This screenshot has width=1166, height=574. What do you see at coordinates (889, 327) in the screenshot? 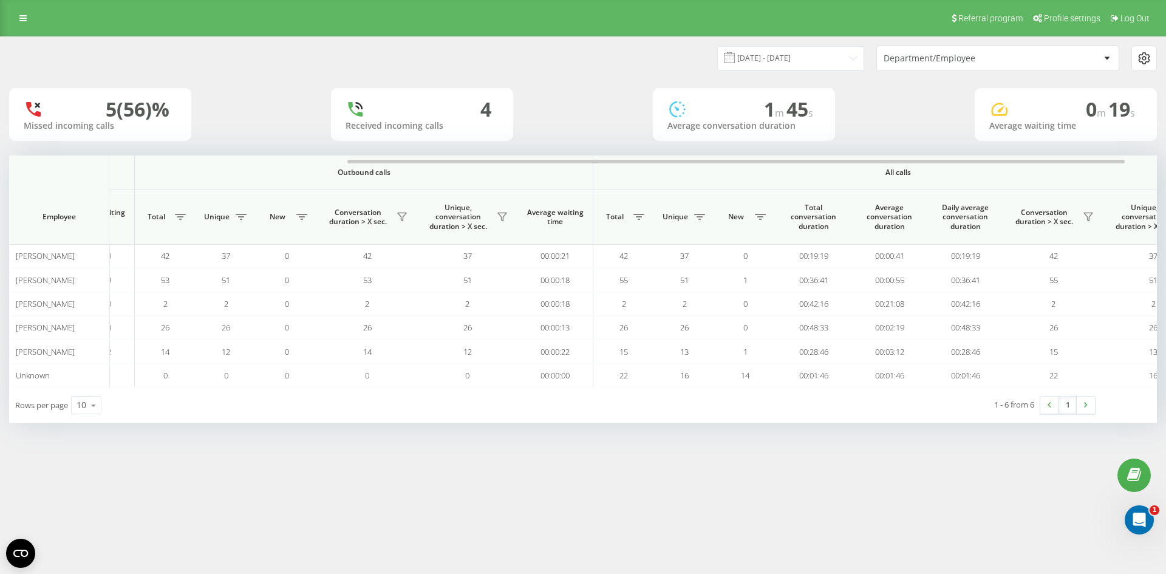
I see `td: 00:02:19` at bounding box center [889, 327].